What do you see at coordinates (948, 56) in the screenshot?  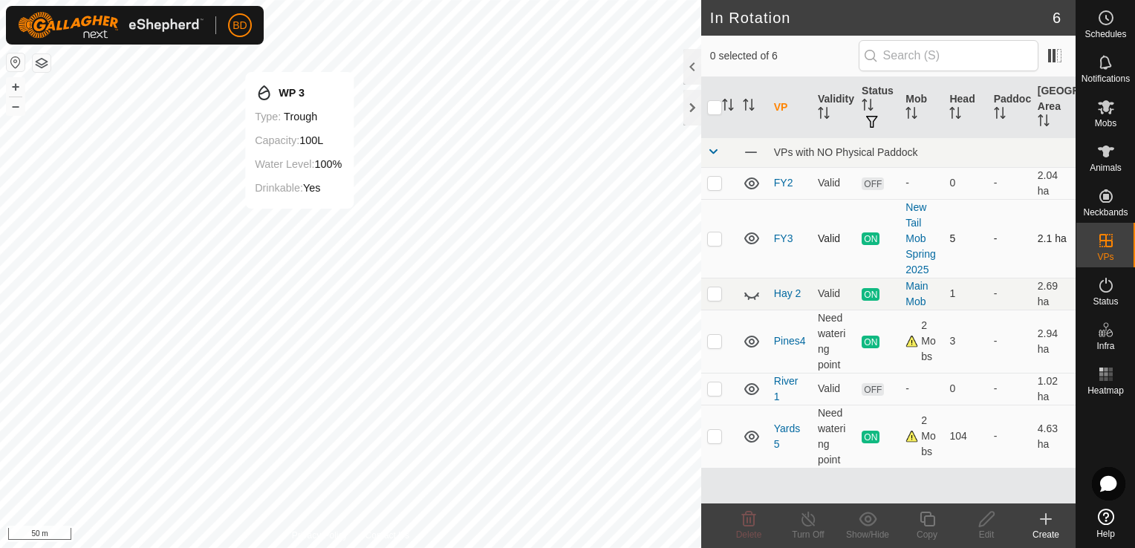 I see `input: Search (S)` at bounding box center [948, 56].